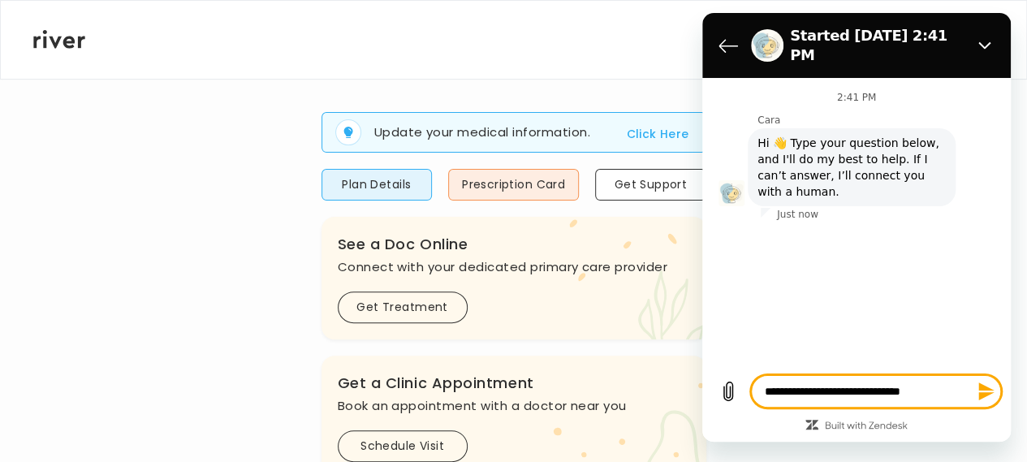 This screenshot has width=1027, height=462. Describe the element at coordinates (282, 378) in the screenshot. I see `button: Send message` at that location.